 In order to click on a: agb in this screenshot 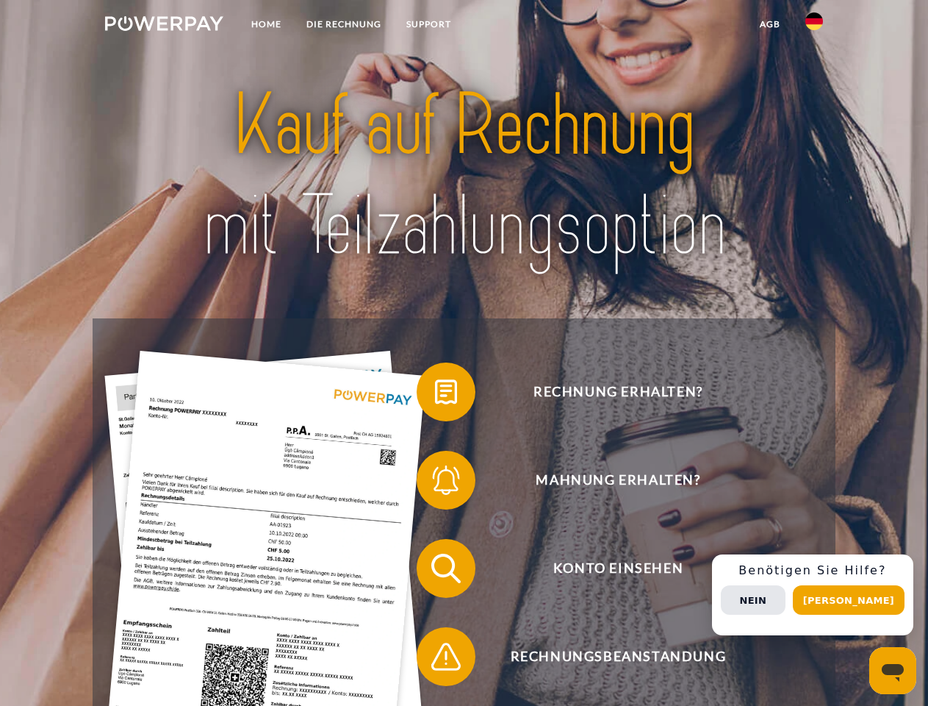, I will do `click(770, 24)`.